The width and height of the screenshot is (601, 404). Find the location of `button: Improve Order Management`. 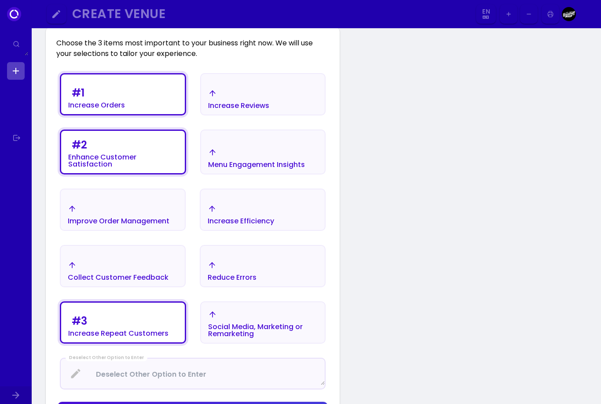

button: Improve Order Management is located at coordinates (123, 210).